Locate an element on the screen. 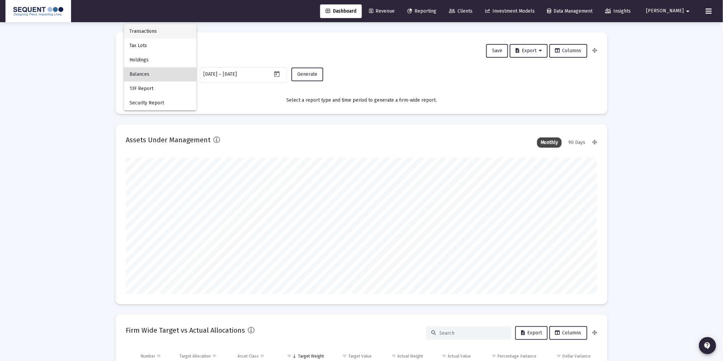 This screenshot has height=361, width=723. span: Security Report is located at coordinates (160, 103).